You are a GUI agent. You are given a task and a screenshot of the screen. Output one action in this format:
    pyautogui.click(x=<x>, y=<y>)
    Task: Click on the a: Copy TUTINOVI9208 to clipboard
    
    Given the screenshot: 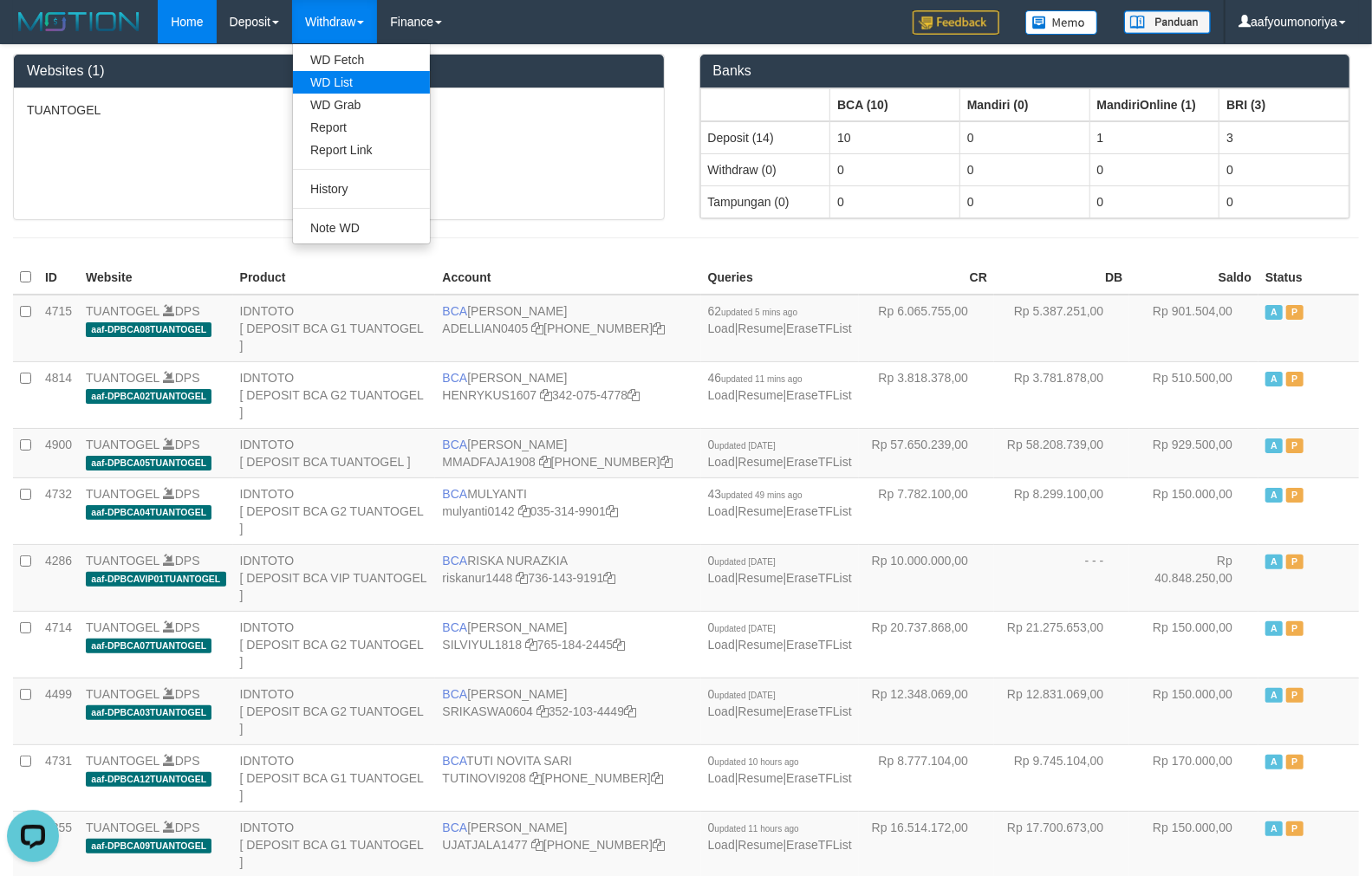 What is the action you would take?
    pyautogui.click(x=535, y=777)
    